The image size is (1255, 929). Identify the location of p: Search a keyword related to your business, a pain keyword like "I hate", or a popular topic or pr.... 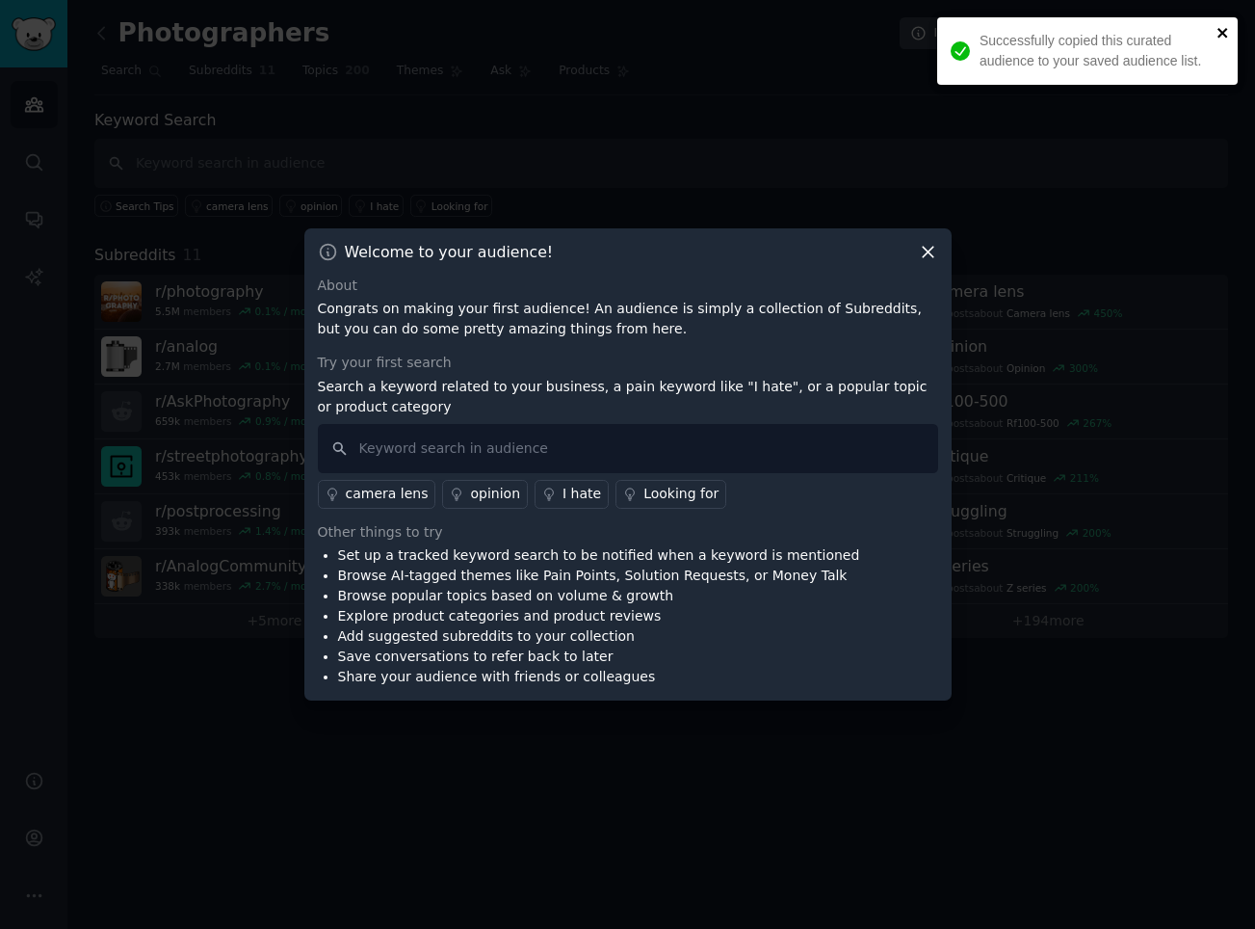
(628, 397).